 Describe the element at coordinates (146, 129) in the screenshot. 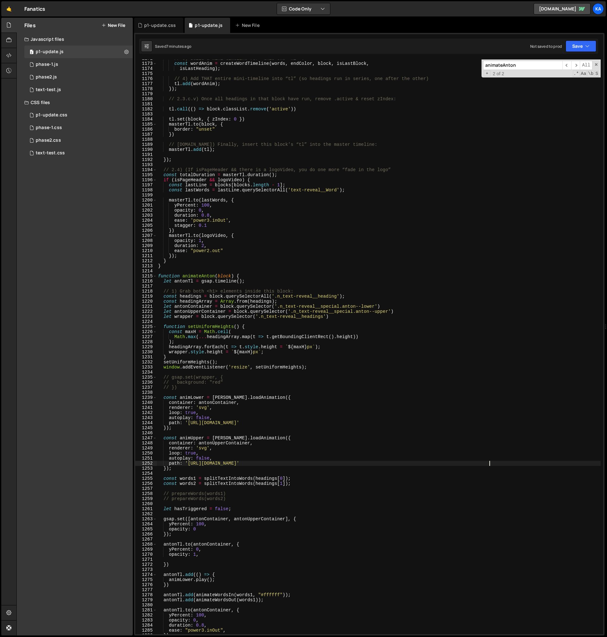

I see `div: 1186` at that location.